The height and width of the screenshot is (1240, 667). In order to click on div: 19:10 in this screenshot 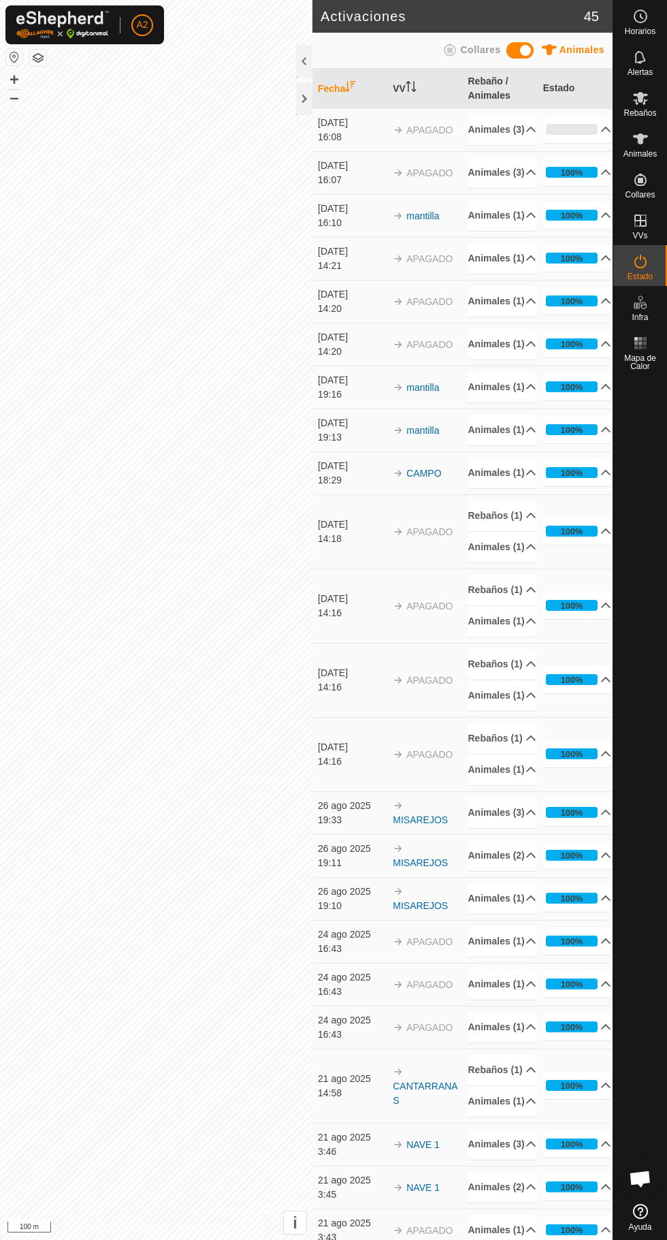, I will do `click(352, 905)`.